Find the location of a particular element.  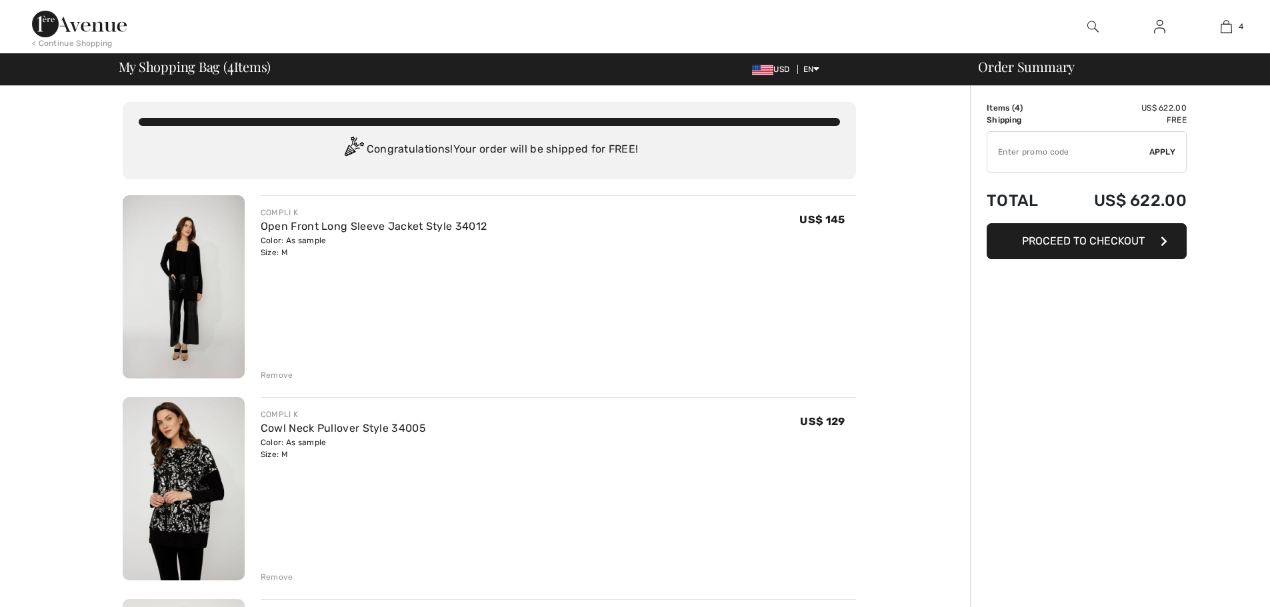

td: Total is located at coordinates (1022, 201).